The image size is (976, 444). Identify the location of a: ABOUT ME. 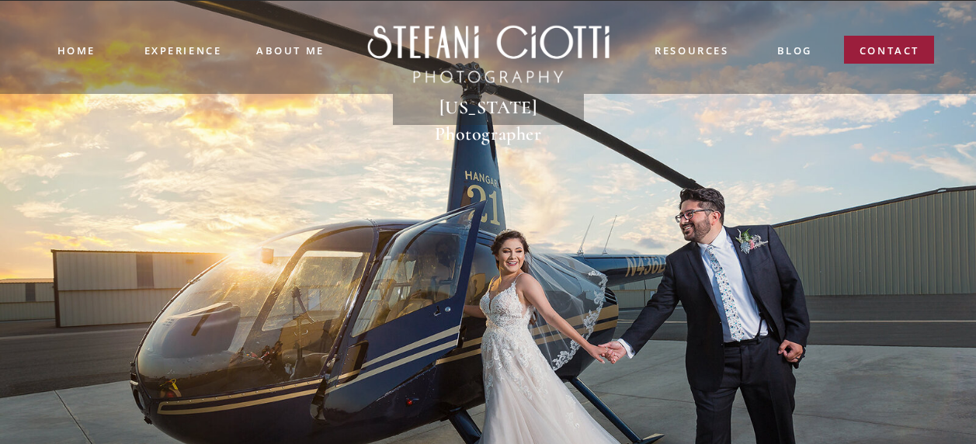
(290, 50).